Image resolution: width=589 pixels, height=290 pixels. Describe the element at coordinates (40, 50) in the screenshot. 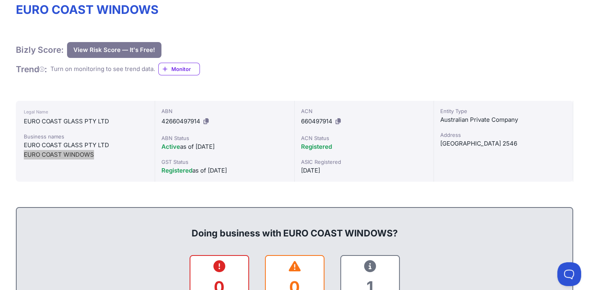

I see `h1: Bizly Score:` at that location.